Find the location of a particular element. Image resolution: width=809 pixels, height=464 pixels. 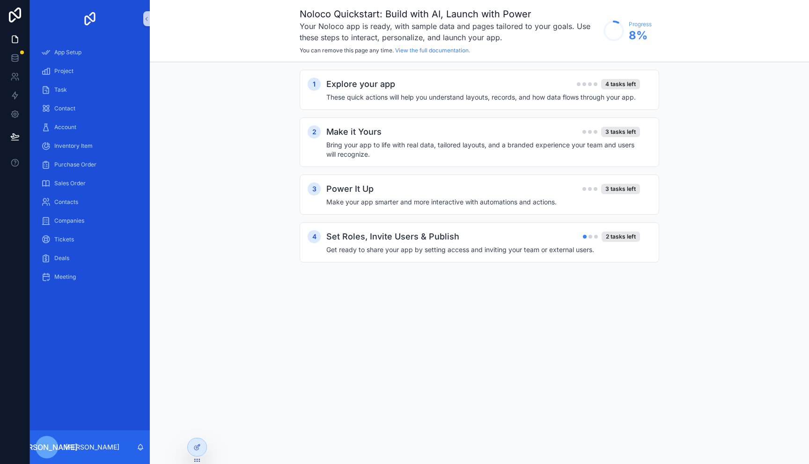

span: You can remove this page any time. is located at coordinates (346, 50).